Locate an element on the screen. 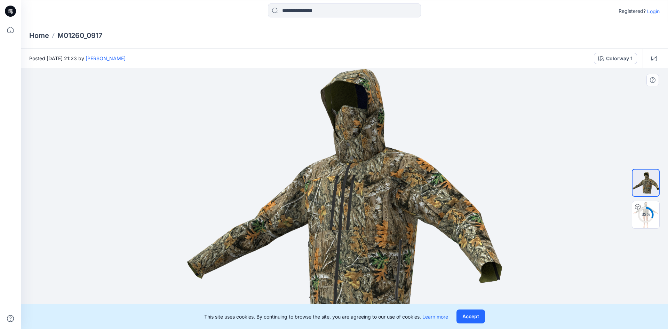 The image size is (668, 329). a: Home is located at coordinates (39, 35).